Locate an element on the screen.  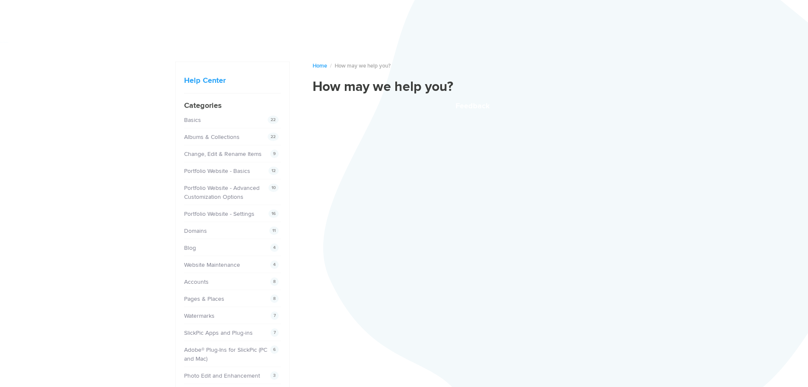
a: Portfolio Website - Basics is located at coordinates (217, 171).